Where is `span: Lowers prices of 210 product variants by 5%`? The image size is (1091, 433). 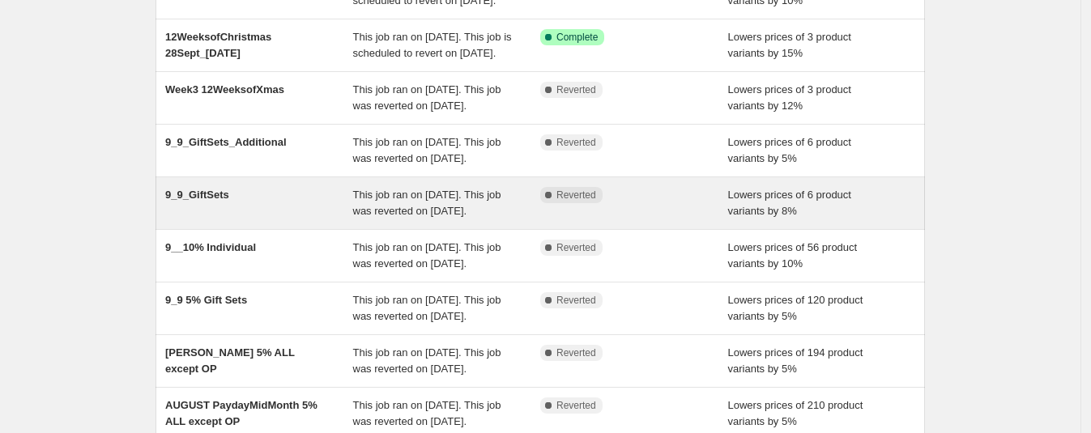 span: Lowers prices of 210 product variants by 5% is located at coordinates (795, 413).